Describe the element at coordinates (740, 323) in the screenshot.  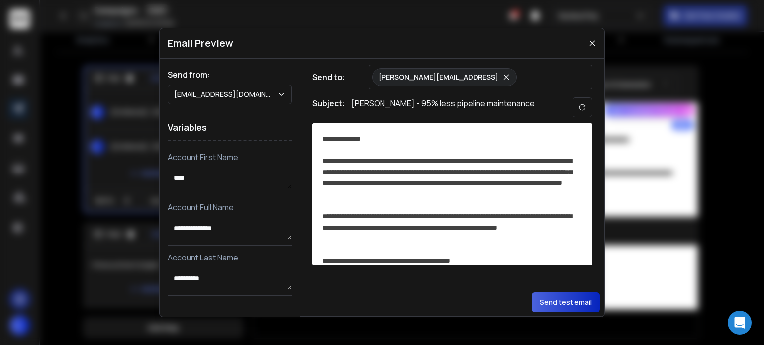
I see `div: Open Intercom Messenger` at that location.